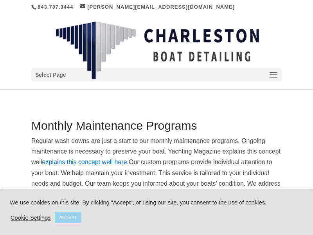 The image size is (313, 235). Describe the element at coordinates (68, 217) in the screenshot. I see `a: ACCEPT` at that location.